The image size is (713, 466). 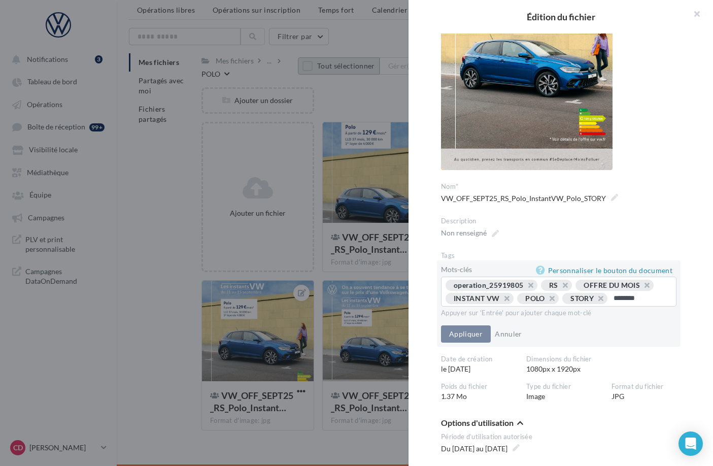 I want to click on div: Période d’utilisation autorisée, so click(x=565, y=437).